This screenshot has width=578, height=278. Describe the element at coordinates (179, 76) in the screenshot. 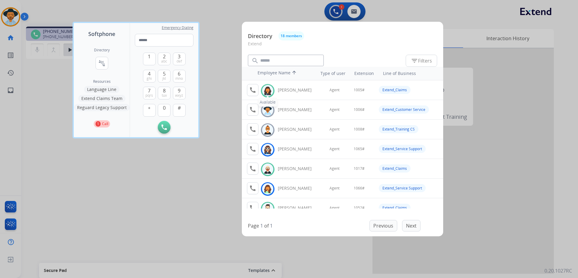

I see `button: 6mno` at that location.